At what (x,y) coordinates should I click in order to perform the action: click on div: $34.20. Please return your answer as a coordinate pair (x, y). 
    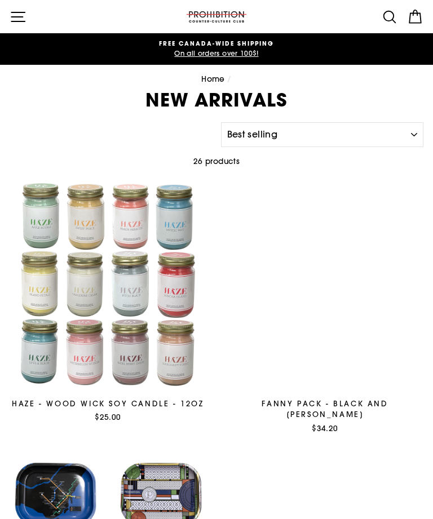
    Looking at the image, I should click on (324, 428).